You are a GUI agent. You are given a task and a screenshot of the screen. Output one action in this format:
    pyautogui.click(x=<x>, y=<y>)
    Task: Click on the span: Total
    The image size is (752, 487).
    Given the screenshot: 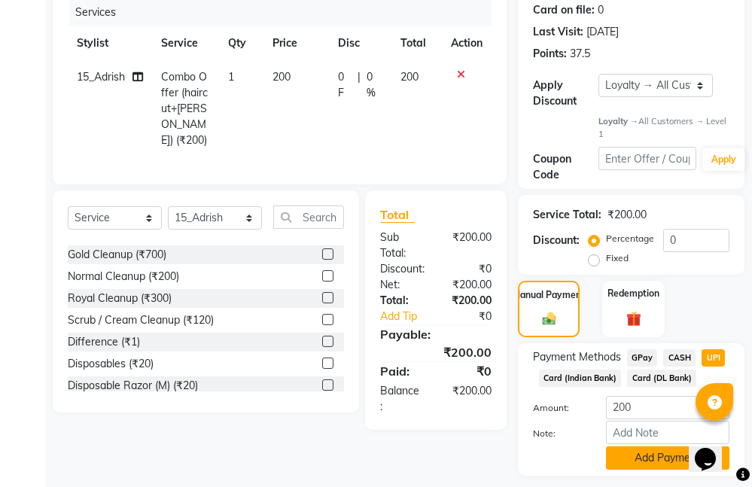 What is the action you would take?
    pyautogui.click(x=398, y=215)
    